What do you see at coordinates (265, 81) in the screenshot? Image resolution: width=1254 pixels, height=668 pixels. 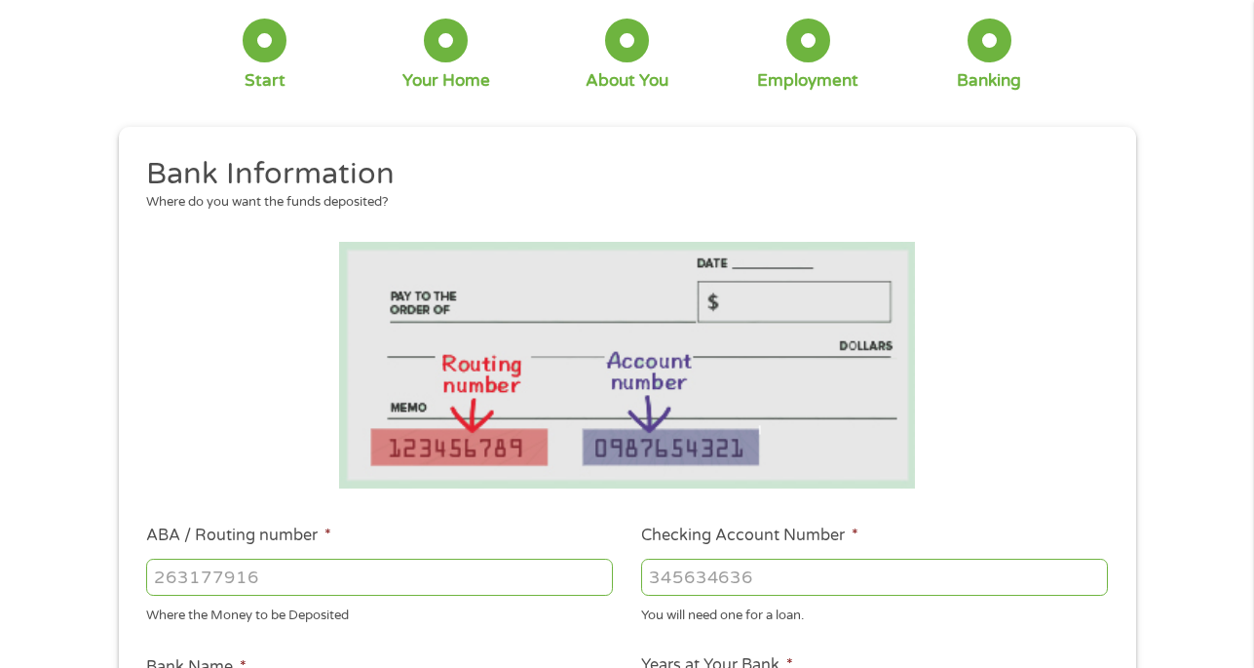 I see `div: Start` at bounding box center [265, 81].